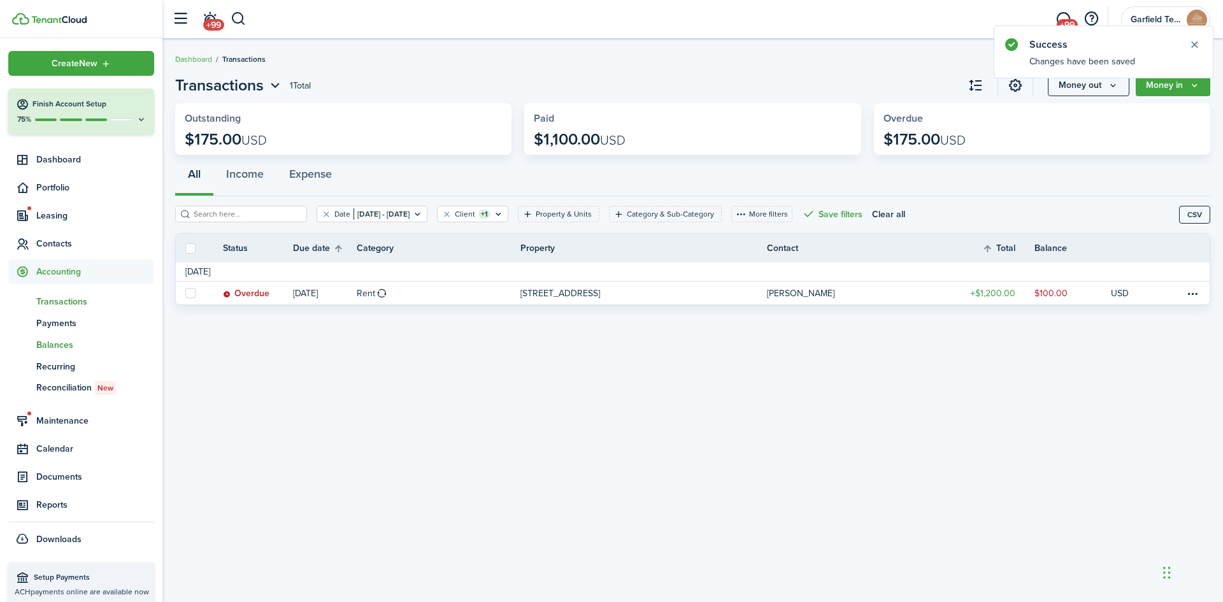  Describe the element at coordinates (95, 366) in the screenshot. I see `span: Recurring` at that location.